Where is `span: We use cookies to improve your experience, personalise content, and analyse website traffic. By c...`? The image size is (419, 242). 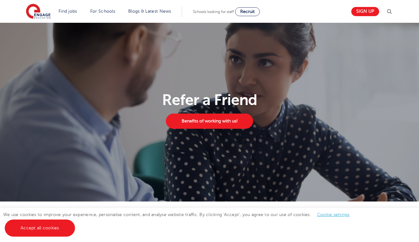 span: We use cookies to improve your experience, personalise content, and analyse website traffic. By c... is located at coordinates (179, 221).